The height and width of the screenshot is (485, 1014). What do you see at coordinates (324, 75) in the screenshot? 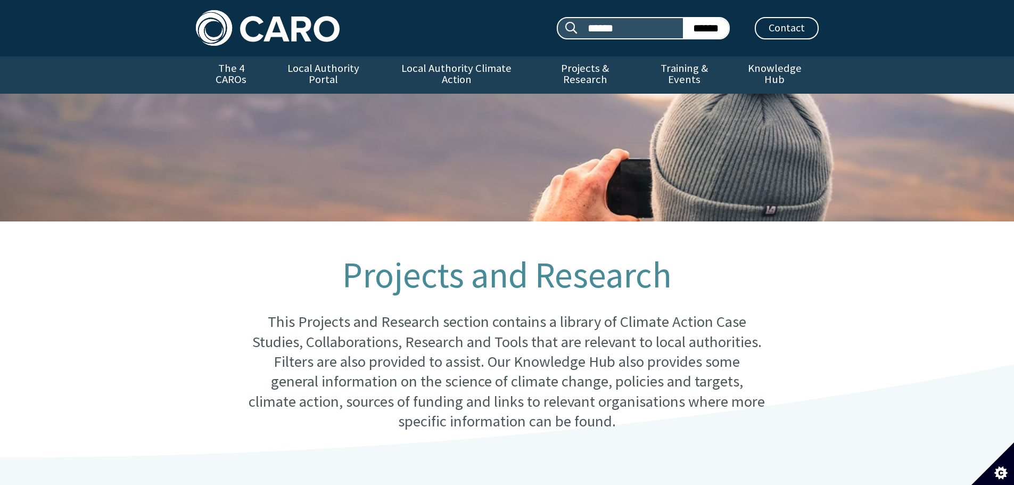
I see `a: Local Authority Portal` at bounding box center [324, 75].